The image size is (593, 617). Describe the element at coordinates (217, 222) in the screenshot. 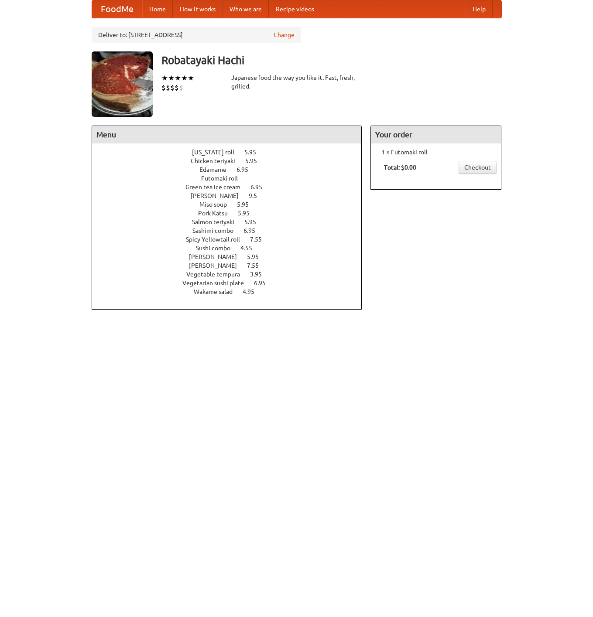

I see `span: Salmon teriyaki` at that location.